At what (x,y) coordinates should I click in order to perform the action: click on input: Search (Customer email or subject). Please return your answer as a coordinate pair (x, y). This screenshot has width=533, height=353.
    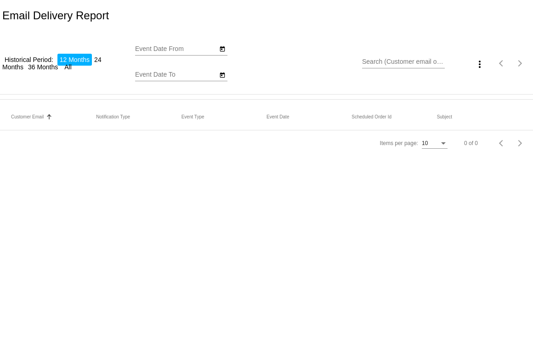
    Looking at the image, I should click on (403, 62).